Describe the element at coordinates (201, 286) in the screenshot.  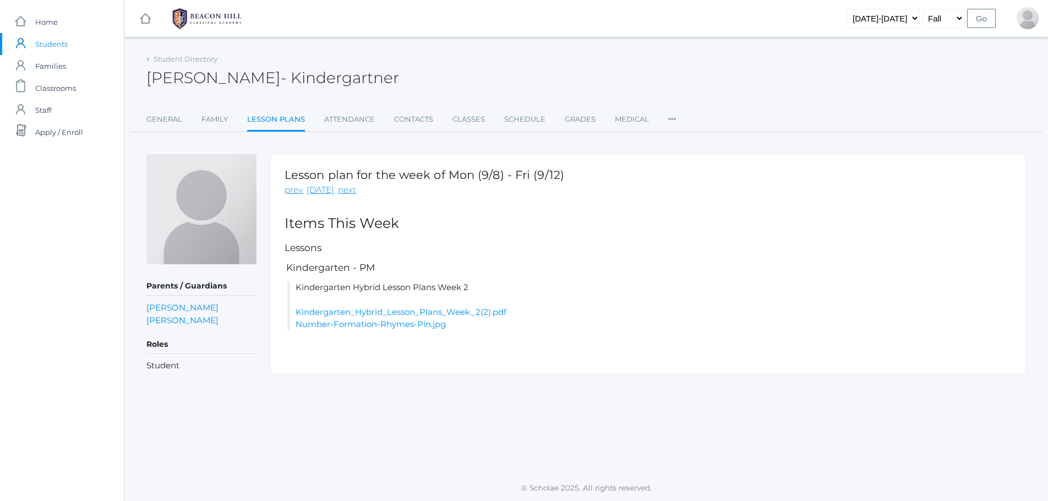
I see `h5: Parents / Guardians` at that location.